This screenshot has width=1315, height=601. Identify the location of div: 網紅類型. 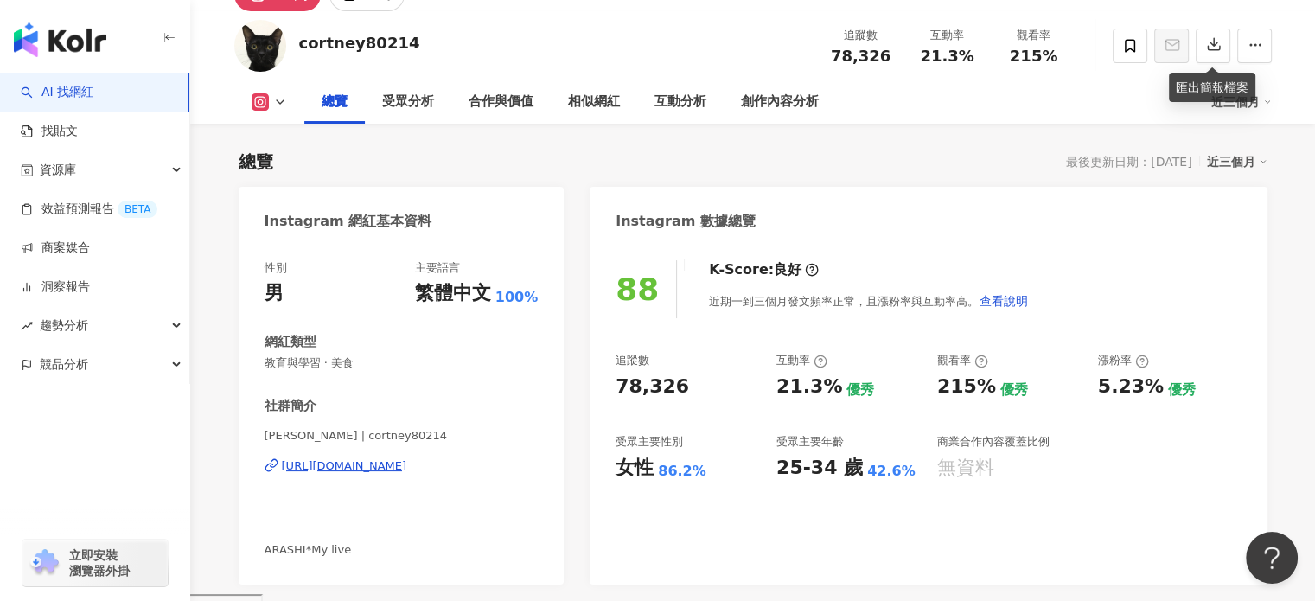
(290, 341).